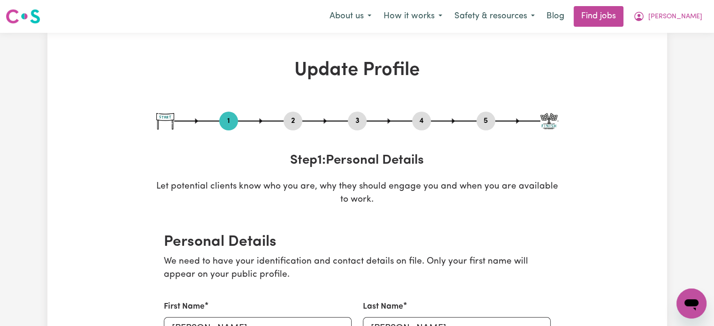 The image size is (714, 326). What do you see at coordinates (23, 16) in the screenshot?
I see `a: Careseekers logo` at bounding box center [23, 16].